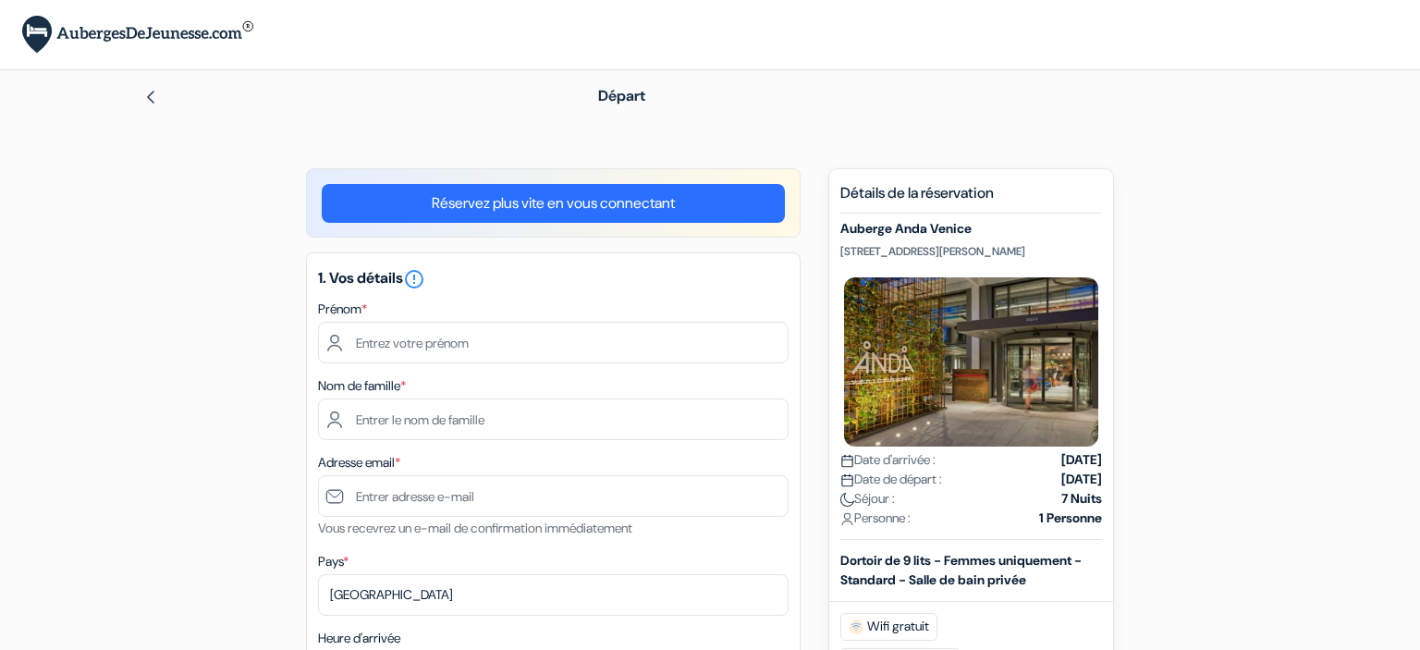  I want to click on b: Dortoir de 9 lits - Femmes uniquement - Standard - Salle de bain privée, so click(960, 569).